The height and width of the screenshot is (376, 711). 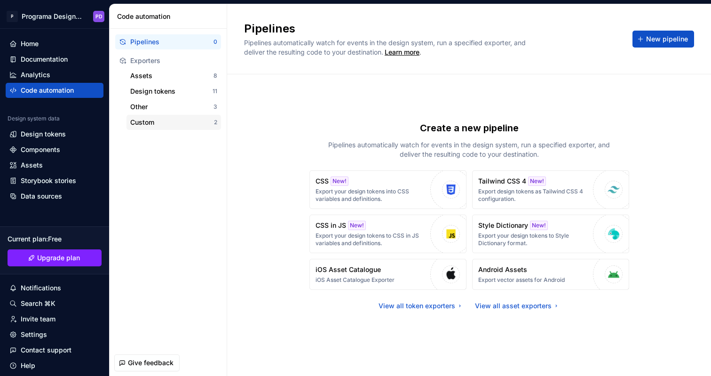 I want to click on div: Design system data, so click(x=33, y=119).